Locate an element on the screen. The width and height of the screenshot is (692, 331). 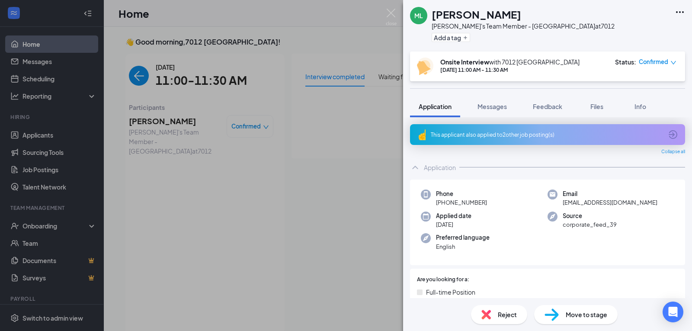
button: PlusAdd a tag is located at coordinates (450, 37).